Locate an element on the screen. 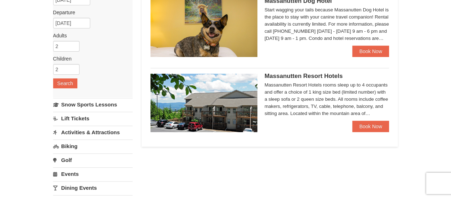 The height and width of the screenshot is (199, 451). a: Lift Tickets is located at coordinates (93, 118).